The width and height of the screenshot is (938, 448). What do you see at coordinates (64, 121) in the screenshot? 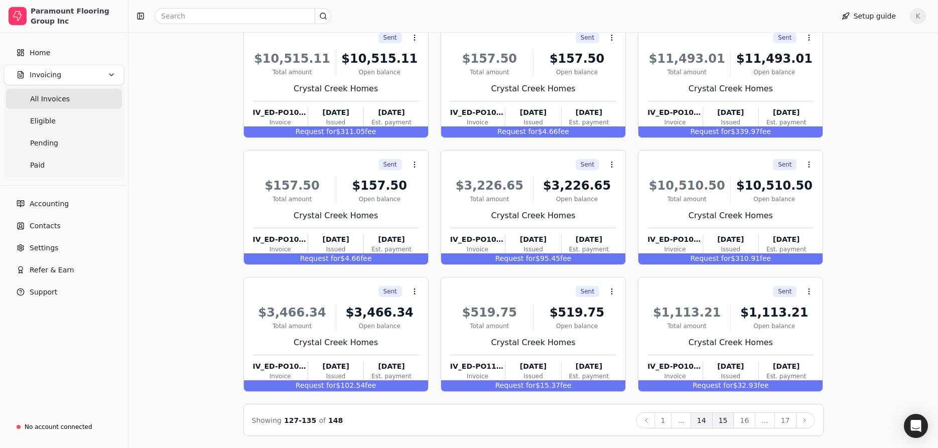
I see `a: Eligible` at bounding box center [64, 121].